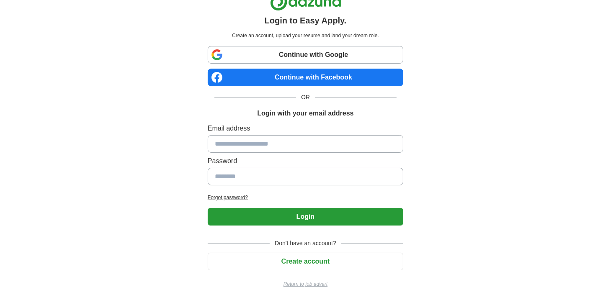 The width and height of the screenshot is (611, 300). I want to click on label: Password, so click(305, 161).